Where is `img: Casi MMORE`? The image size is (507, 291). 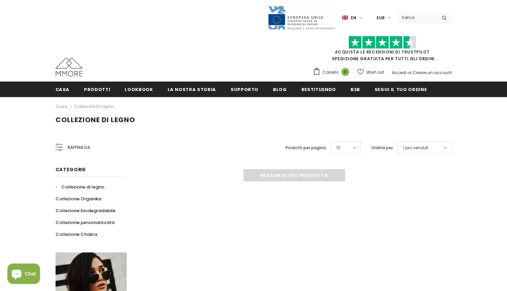
img: Casi MMORE is located at coordinates (69, 67).